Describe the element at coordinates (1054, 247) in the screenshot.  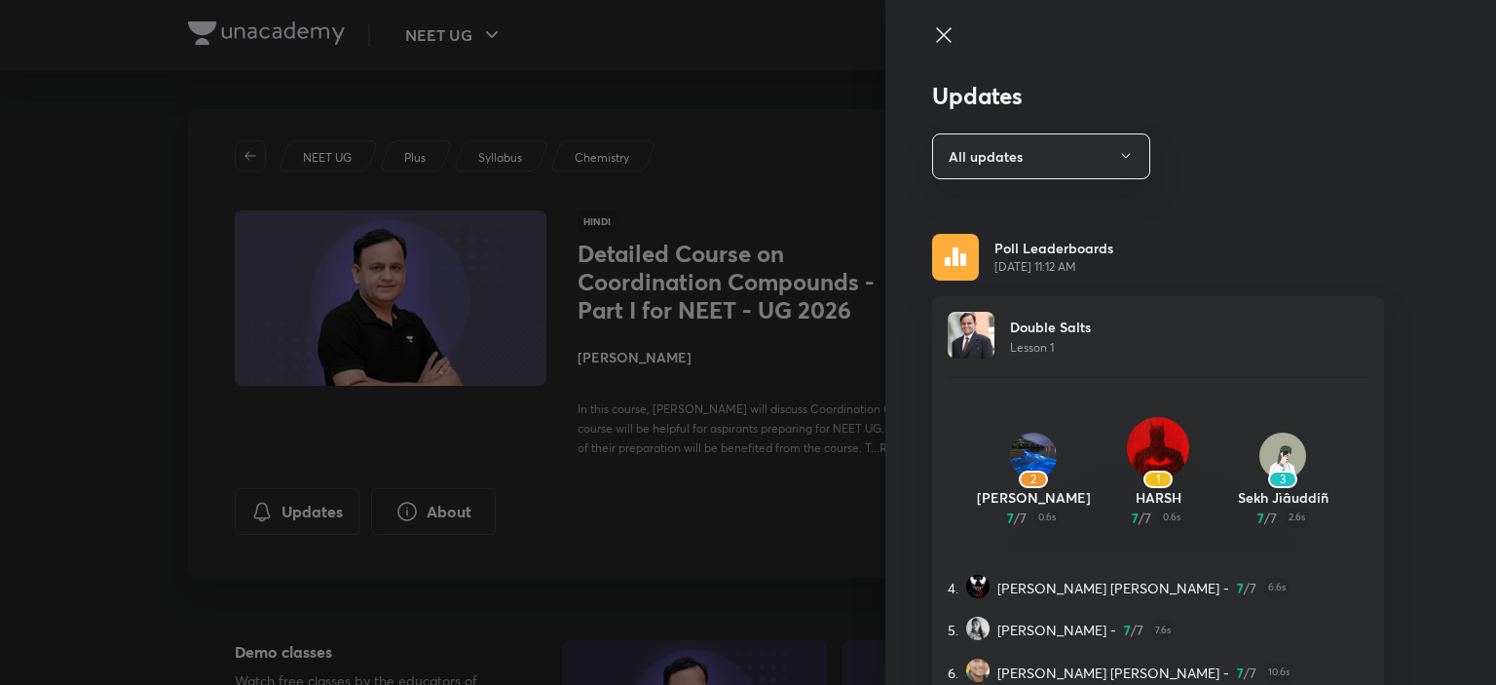
I see `p: Poll Leaderboards` at that location.